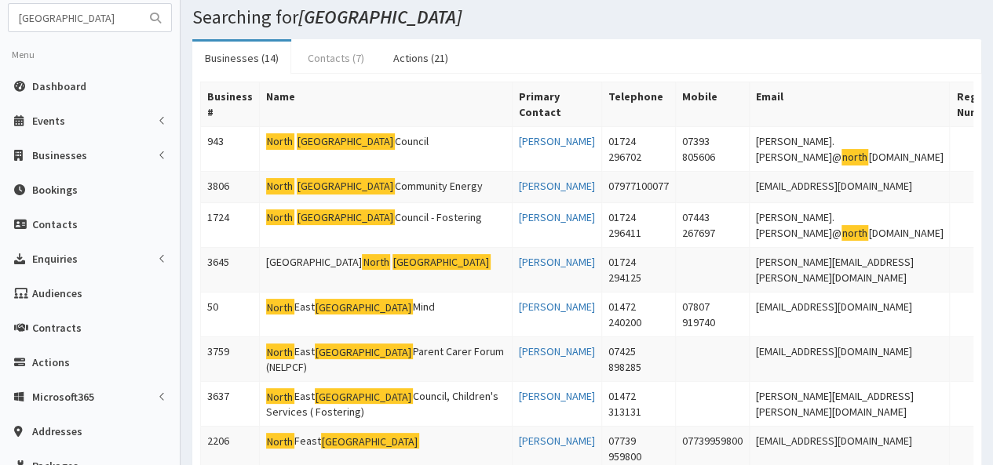 The image size is (993, 465). I want to click on td: 07443 267697, so click(712, 224).